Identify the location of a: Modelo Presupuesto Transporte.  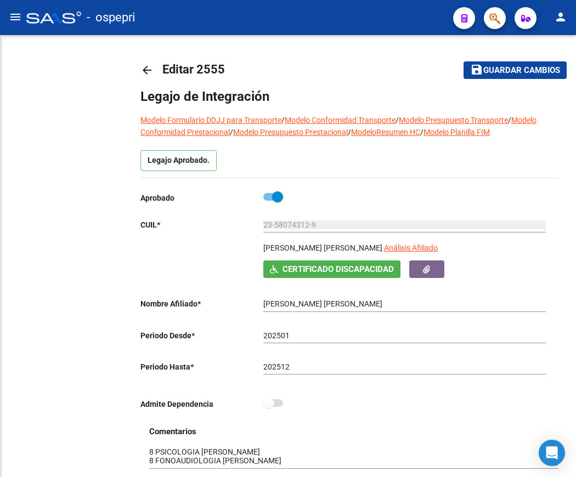
(453, 120).